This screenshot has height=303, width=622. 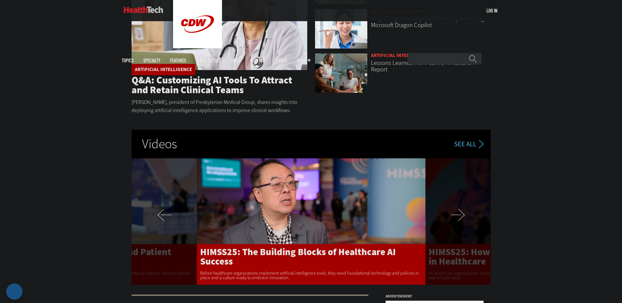 I want to click on a: Log in, so click(x=491, y=10).